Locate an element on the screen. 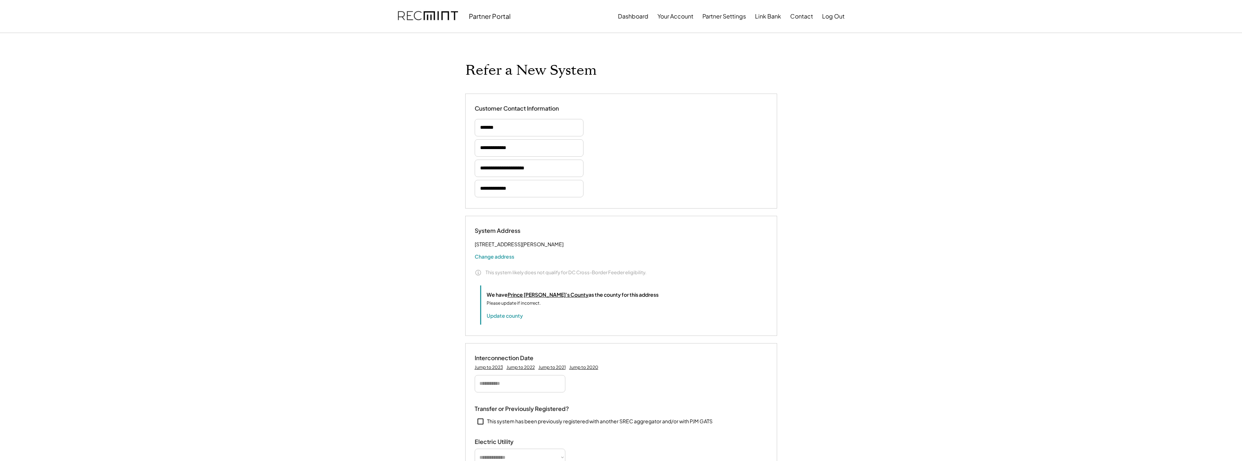 The image size is (1242, 461). div: Jump to 2020 is located at coordinates (584, 367).